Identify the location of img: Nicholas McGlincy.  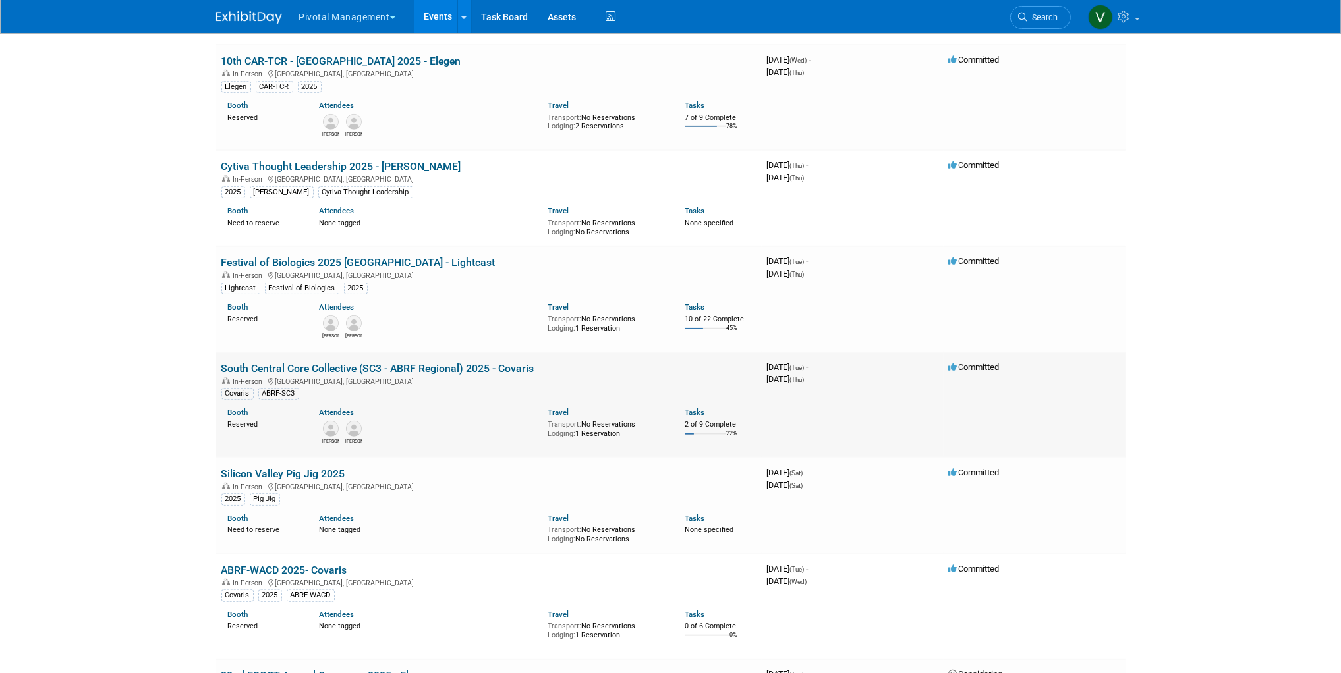
(354, 122).